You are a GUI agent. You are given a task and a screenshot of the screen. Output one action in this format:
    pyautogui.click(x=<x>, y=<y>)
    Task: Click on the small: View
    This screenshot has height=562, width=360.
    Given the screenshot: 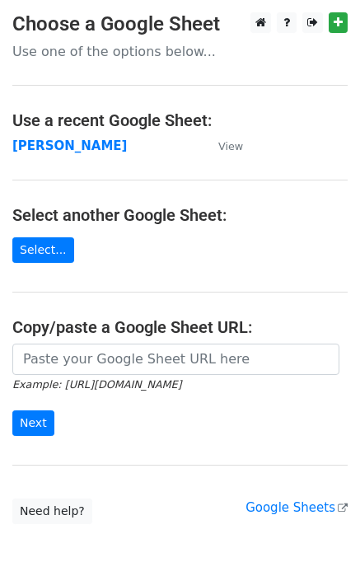 What is the action you would take?
    pyautogui.click(x=231, y=146)
    